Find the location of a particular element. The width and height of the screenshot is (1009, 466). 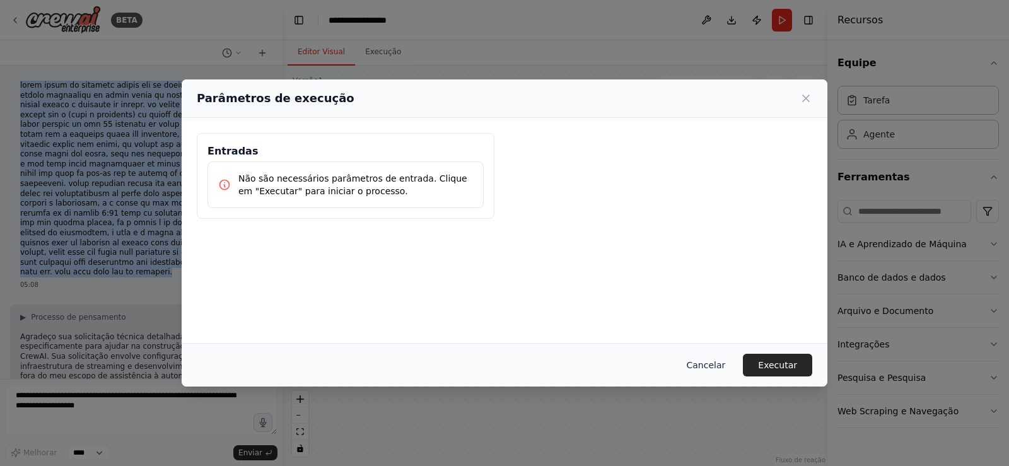

font: Não são necessários parâmetros de entrada. Clique em "Executar" para iniciar o processo. is located at coordinates (352, 185).